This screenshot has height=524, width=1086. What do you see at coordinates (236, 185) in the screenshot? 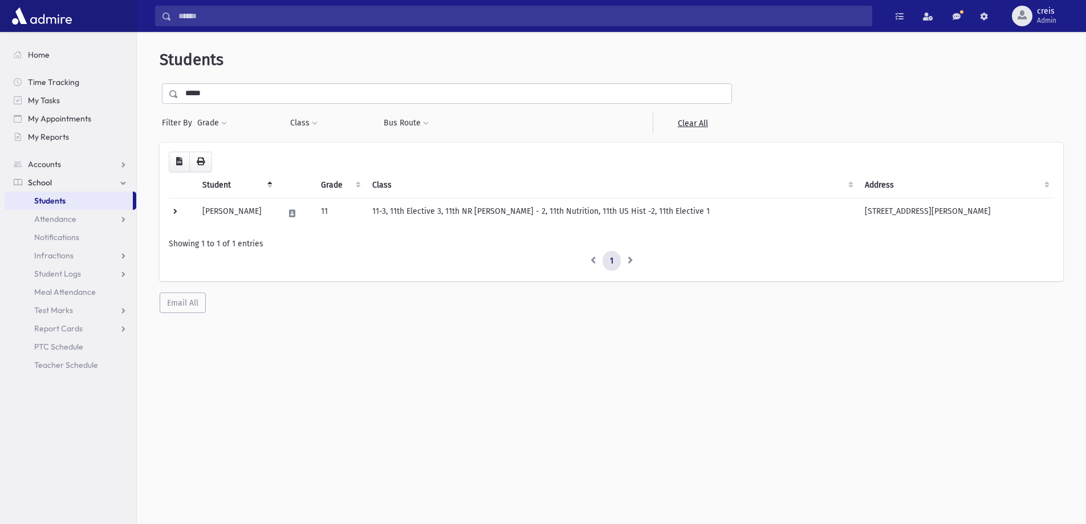
I see `th: Student: activate to sort column descending` at bounding box center [236, 185].